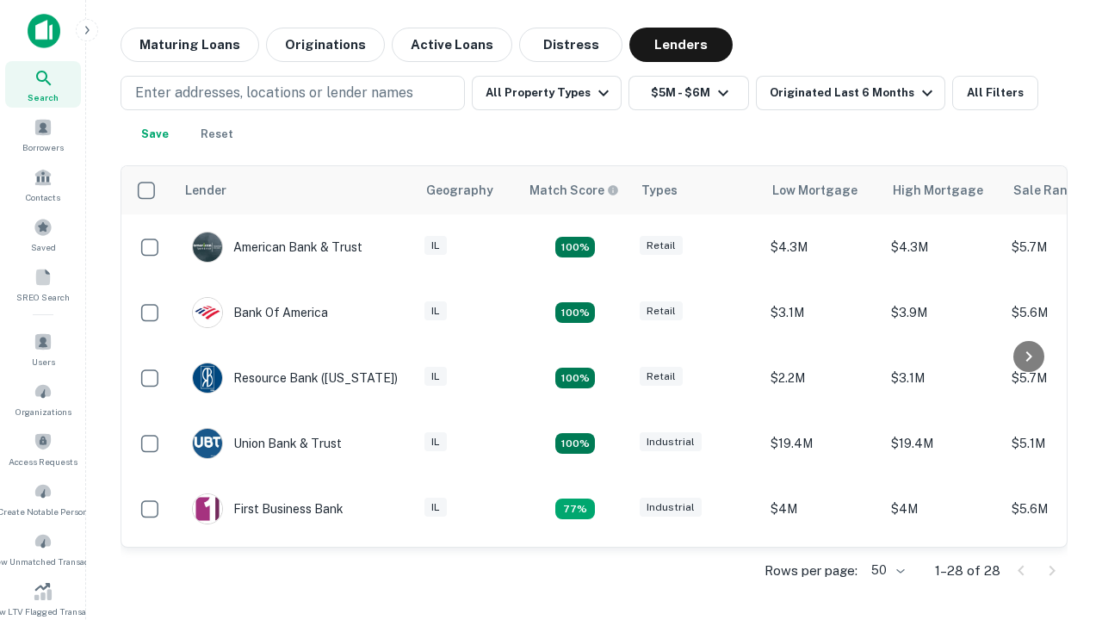 This screenshot has height=620, width=1102. Describe the element at coordinates (696, 190) in the screenshot. I see `th: Types` at that location.